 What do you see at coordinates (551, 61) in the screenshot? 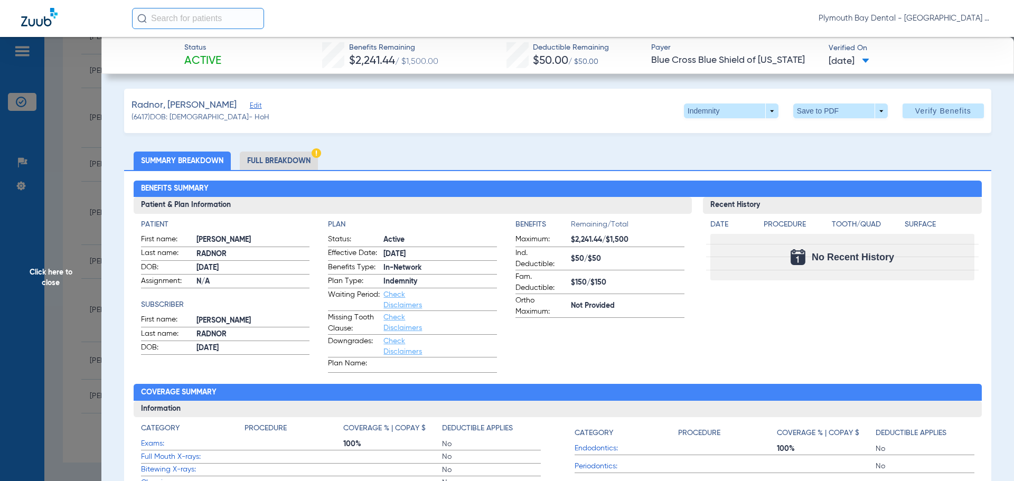
I see `span: $50.00` at bounding box center [551, 61].